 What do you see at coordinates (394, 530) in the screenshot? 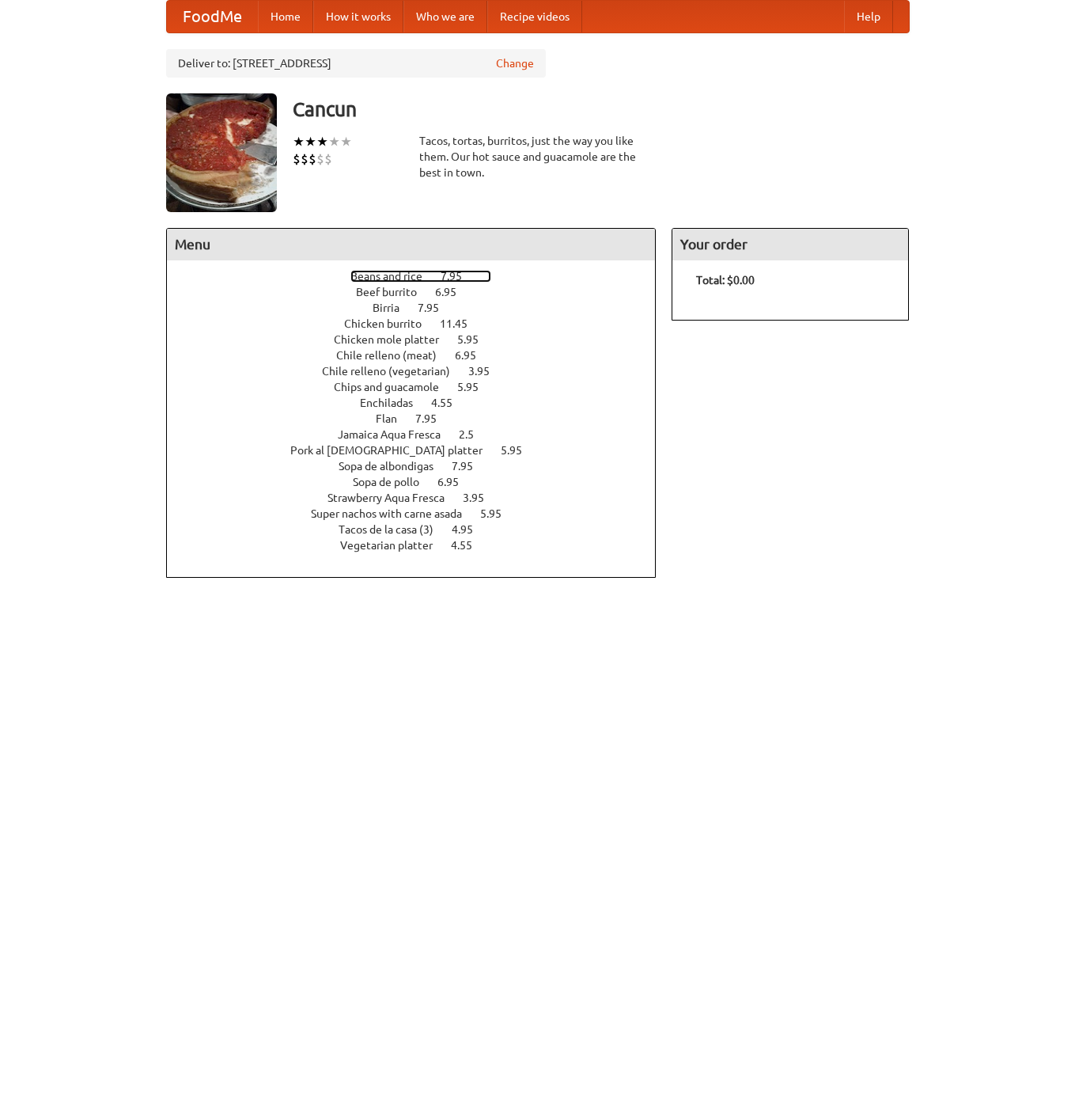
I see `span: Tacos de la casa (3)` at bounding box center [394, 530].